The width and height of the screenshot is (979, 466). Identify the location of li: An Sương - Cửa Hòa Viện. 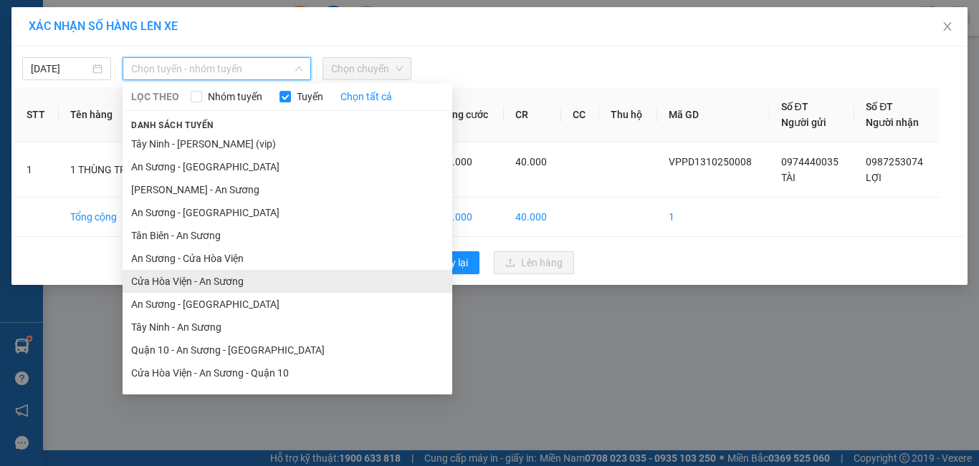
(287, 259).